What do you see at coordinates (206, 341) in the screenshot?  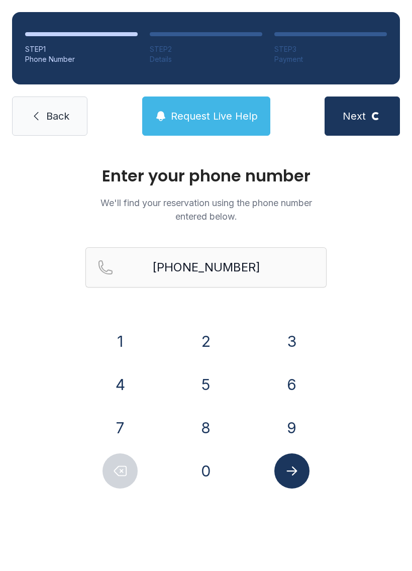 I see `button: 2` at bounding box center [206, 341].